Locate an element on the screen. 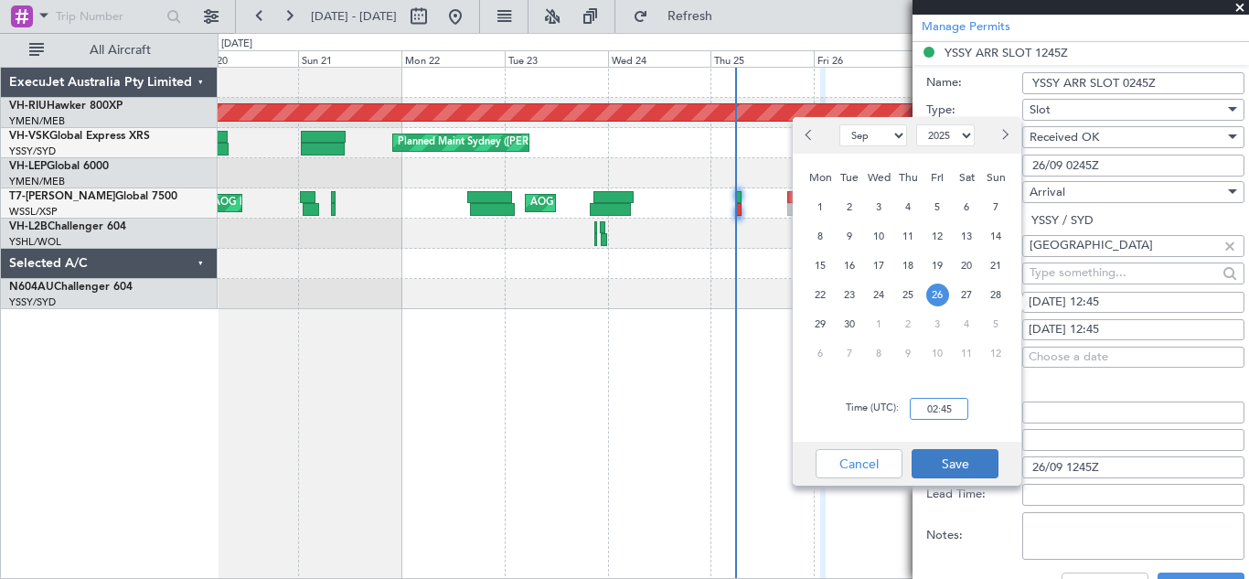 Image resolution: width=1249 pixels, height=579 pixels. input: Trip Number is located at coordinates (108, 16).